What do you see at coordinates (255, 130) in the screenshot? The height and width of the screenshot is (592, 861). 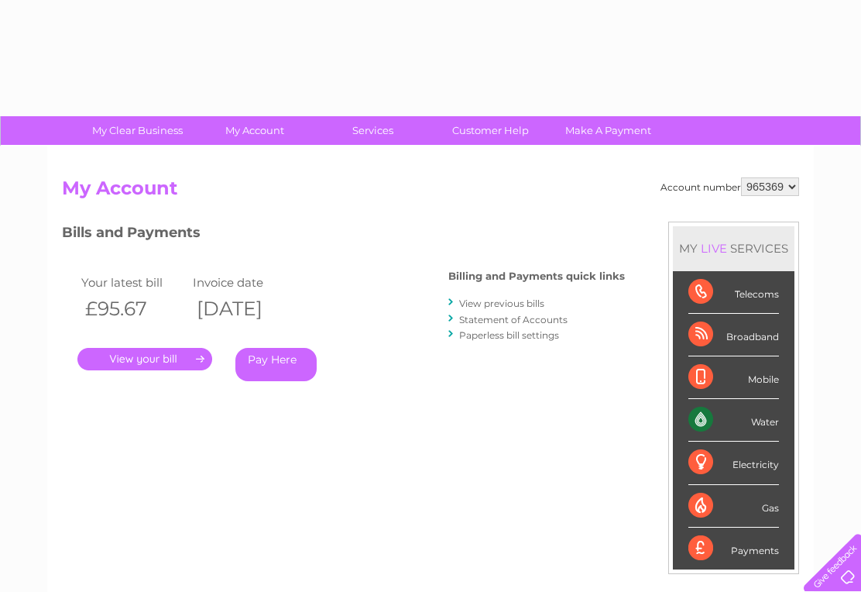 I see `a: My Account` at bounding box center [255, 130].